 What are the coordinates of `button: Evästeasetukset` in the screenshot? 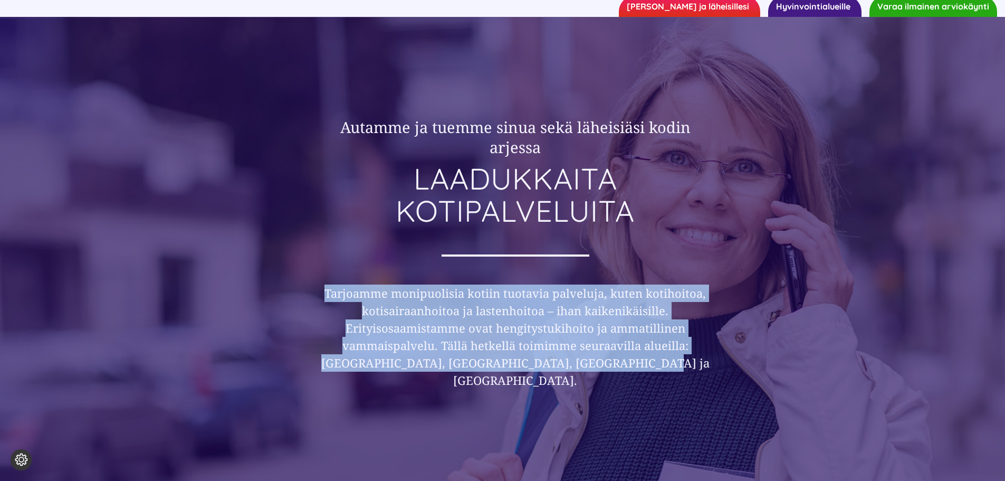 It's located at (21, 459).